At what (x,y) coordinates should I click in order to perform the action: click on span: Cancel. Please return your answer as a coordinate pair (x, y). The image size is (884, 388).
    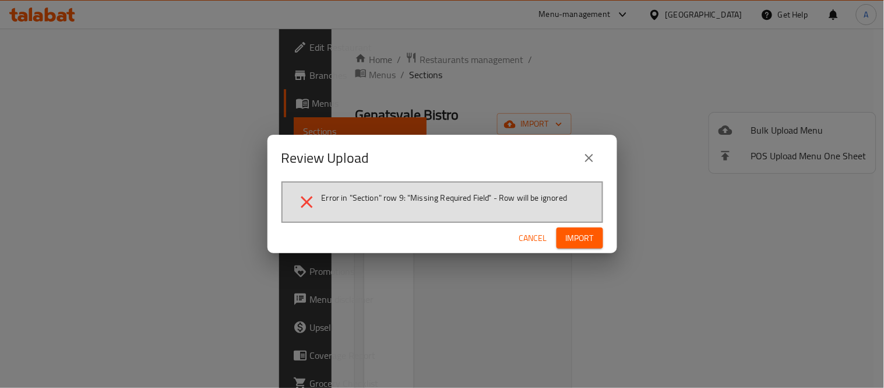
    Looking at the image, I should click on (533, 238).